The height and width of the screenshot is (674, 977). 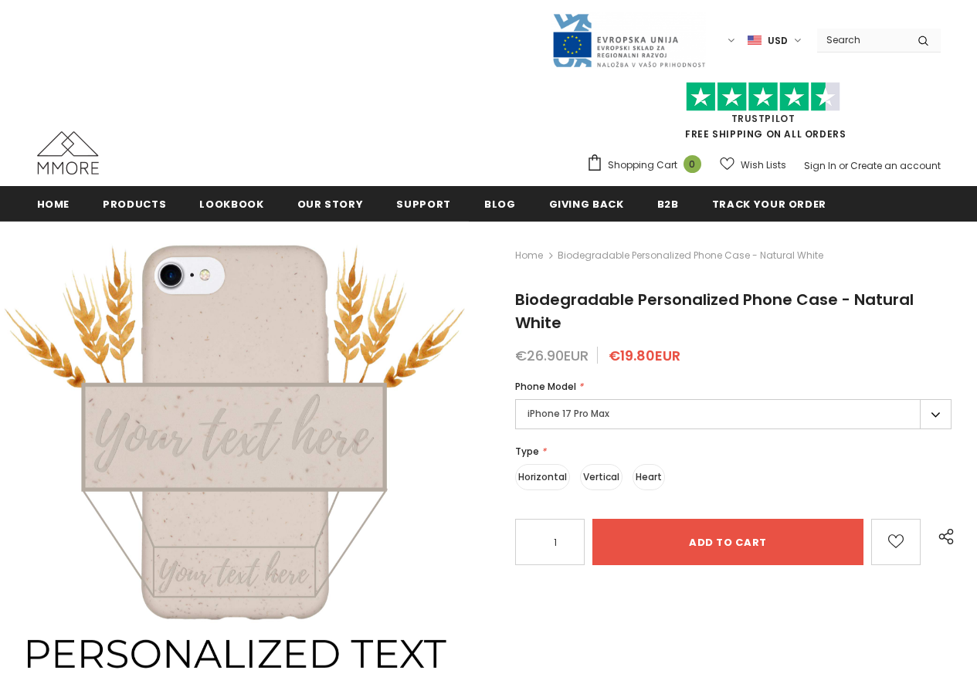 What do you see at coordinates (727, 542) in the screenshot?
I see `input: Add to cart` at bounding box center [727, 542].